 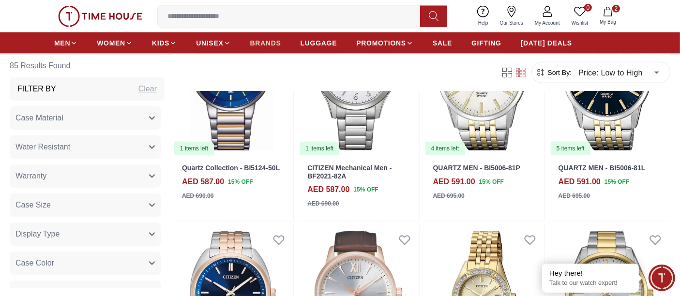 I want to click on a: CITIZEN Mechanical Men - BF2021-82A, so click(x=349, y=172).